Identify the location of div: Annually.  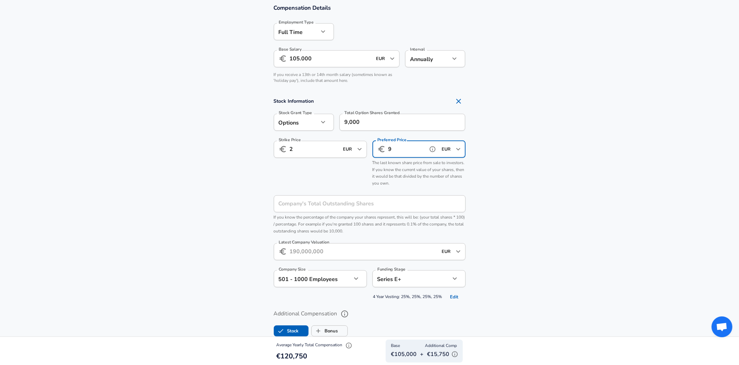
(427, 59).